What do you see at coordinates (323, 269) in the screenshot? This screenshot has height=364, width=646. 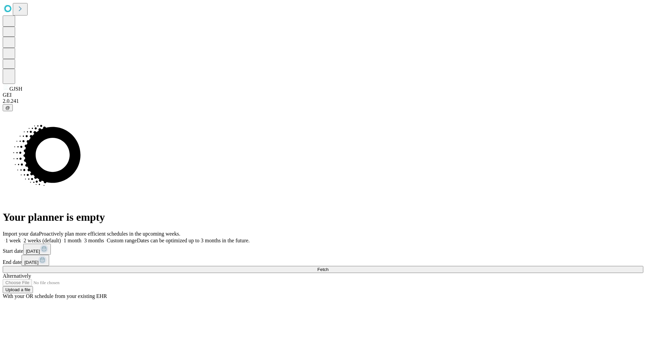 I see `span: Fetch` at bounding box center [323, 269].